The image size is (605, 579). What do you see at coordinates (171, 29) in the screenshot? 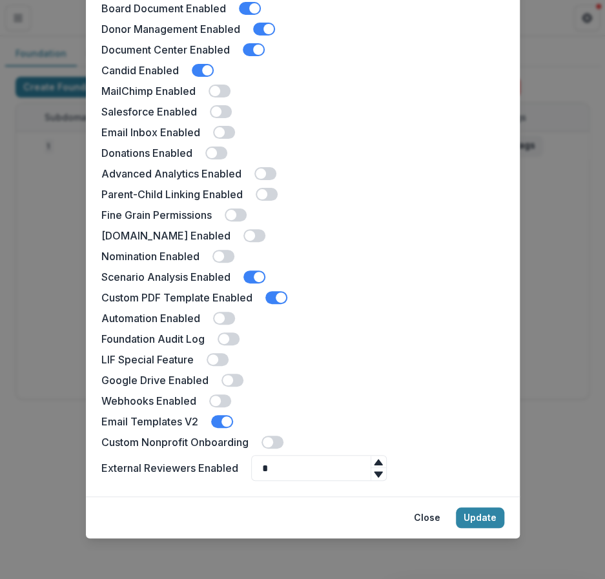
I see `label: Donor Management Enabled` at bounding box center [171, 29].